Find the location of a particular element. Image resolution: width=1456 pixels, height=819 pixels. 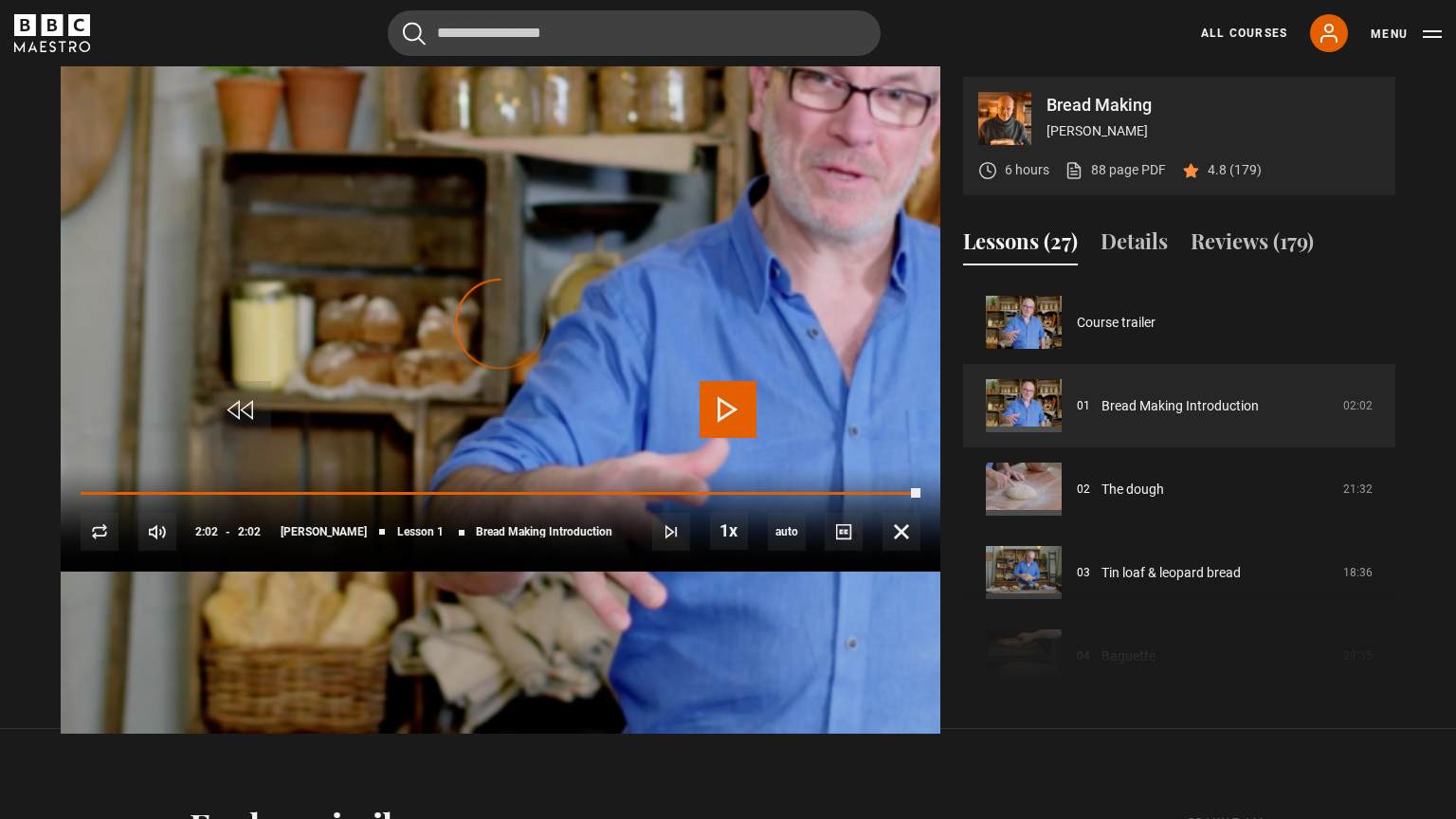

p: 4.8 (179) is located at coordinates (1234, 169).